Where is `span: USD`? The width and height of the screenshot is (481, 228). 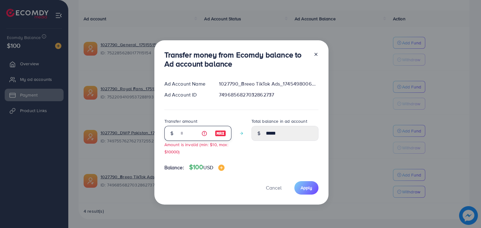 span: USD is located at coordinates (208, 168).